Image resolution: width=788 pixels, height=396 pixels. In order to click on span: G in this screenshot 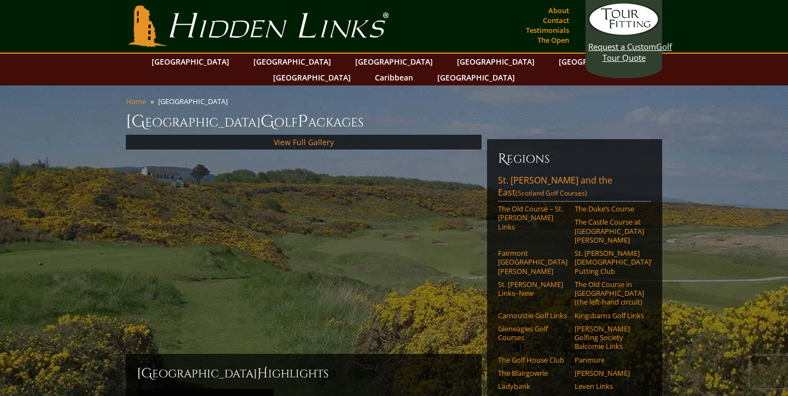, I will do `click(267, 121)`.